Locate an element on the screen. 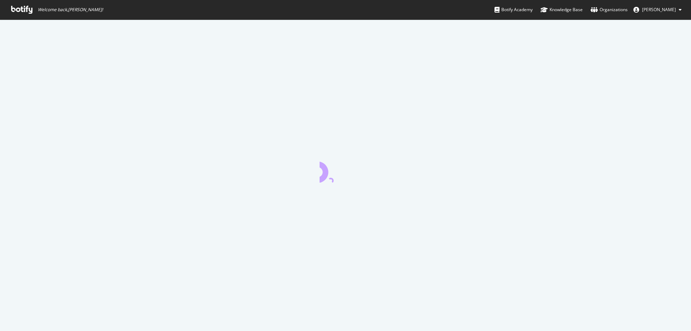 This screenshot has width=691, height=331. div: Botify Academy is located at coordinates (514, 10).